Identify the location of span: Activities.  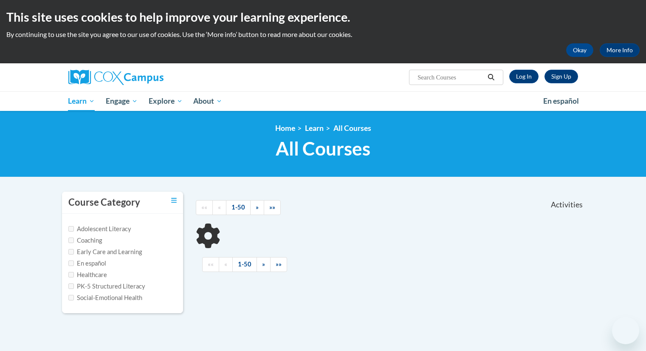
(567, 205).